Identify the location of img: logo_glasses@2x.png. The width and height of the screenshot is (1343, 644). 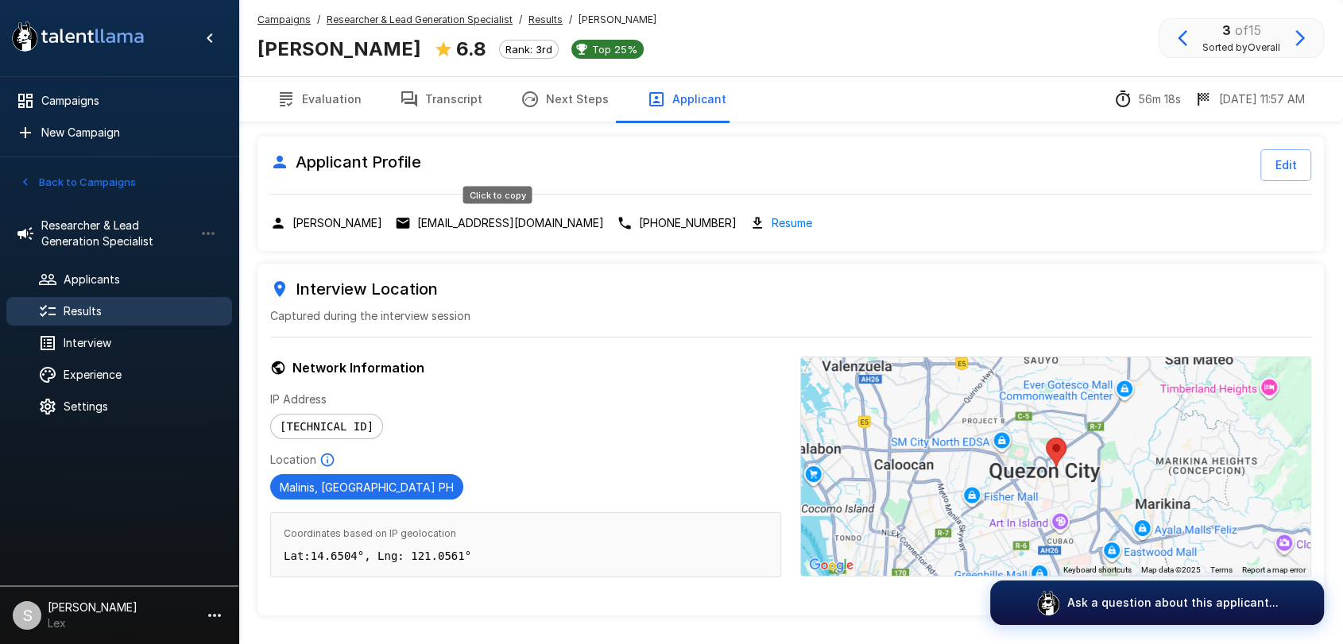
(1048, 603).